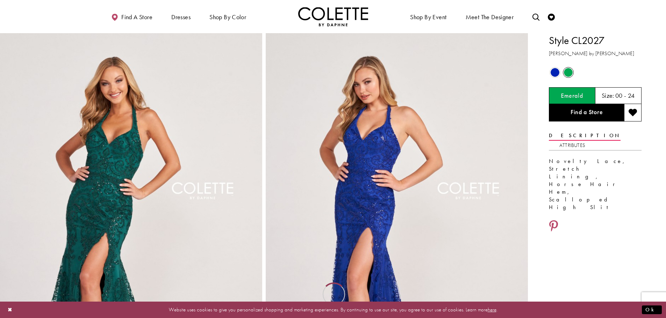 Image resolution: width=666 pixels, height=318 pixels. Describe the element at coordinates (333, 16) in the screenshot. I see `img: Colette by Daphne` at that location.